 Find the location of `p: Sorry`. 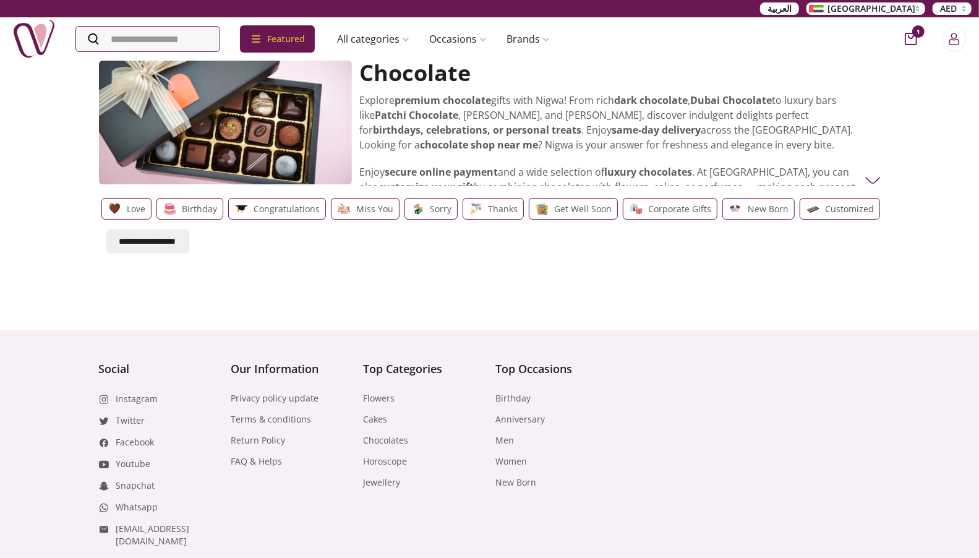

p: Sorry is located at coordinates (441, 209).